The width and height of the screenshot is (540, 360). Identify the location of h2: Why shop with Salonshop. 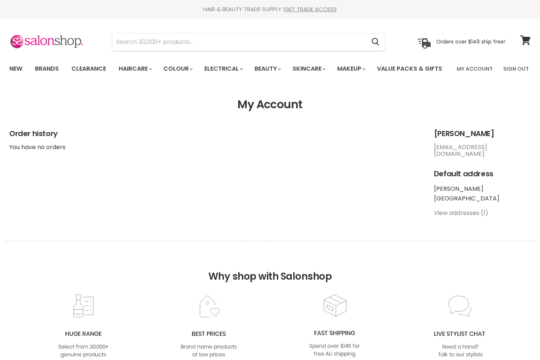
(270, 267).